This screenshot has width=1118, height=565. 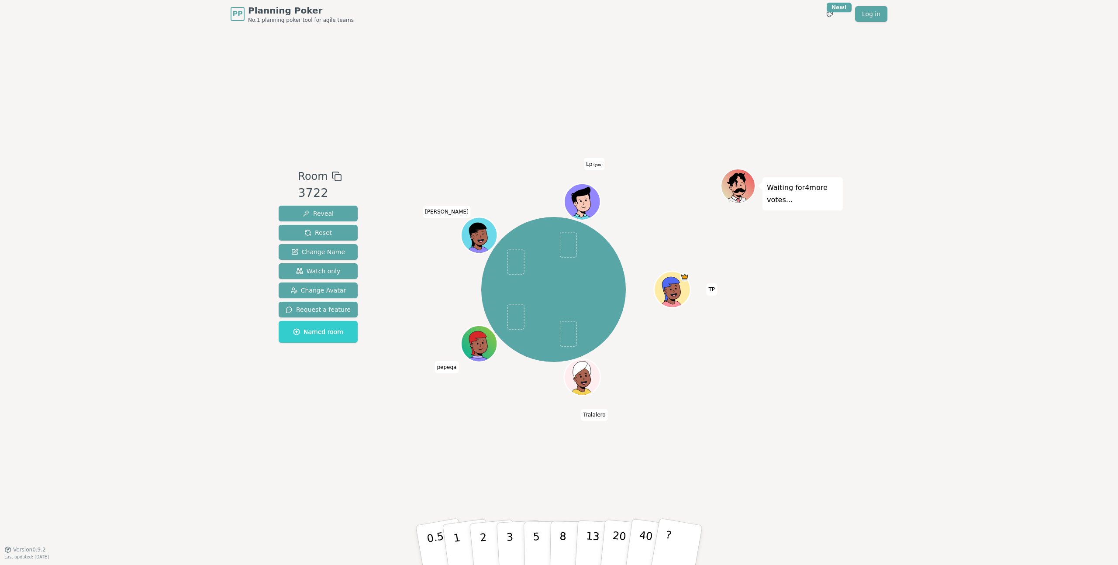 I want to click on span: Reveal, so click(x=318, y=214).